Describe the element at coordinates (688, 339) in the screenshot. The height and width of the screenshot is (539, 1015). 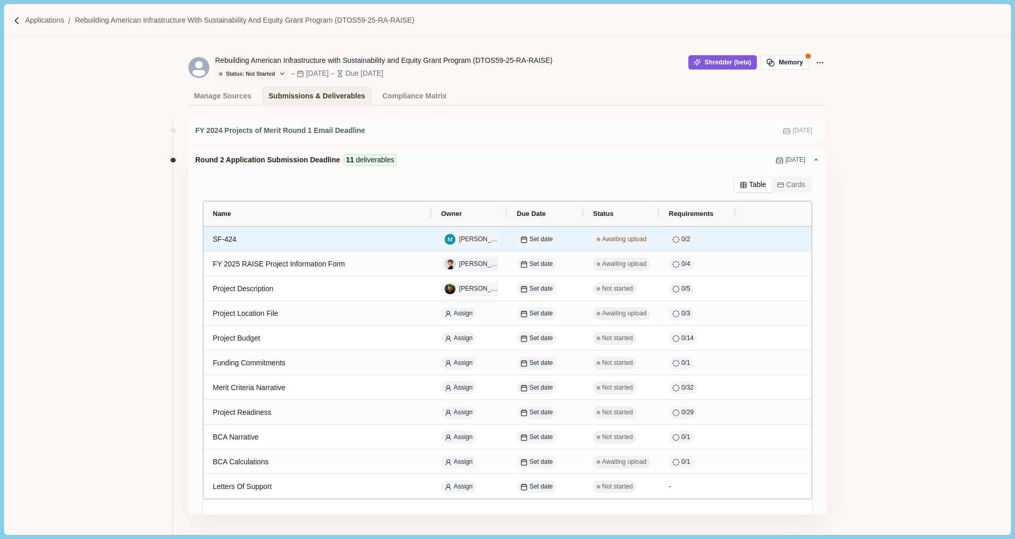
I see `span: 0 / 14` at that location.